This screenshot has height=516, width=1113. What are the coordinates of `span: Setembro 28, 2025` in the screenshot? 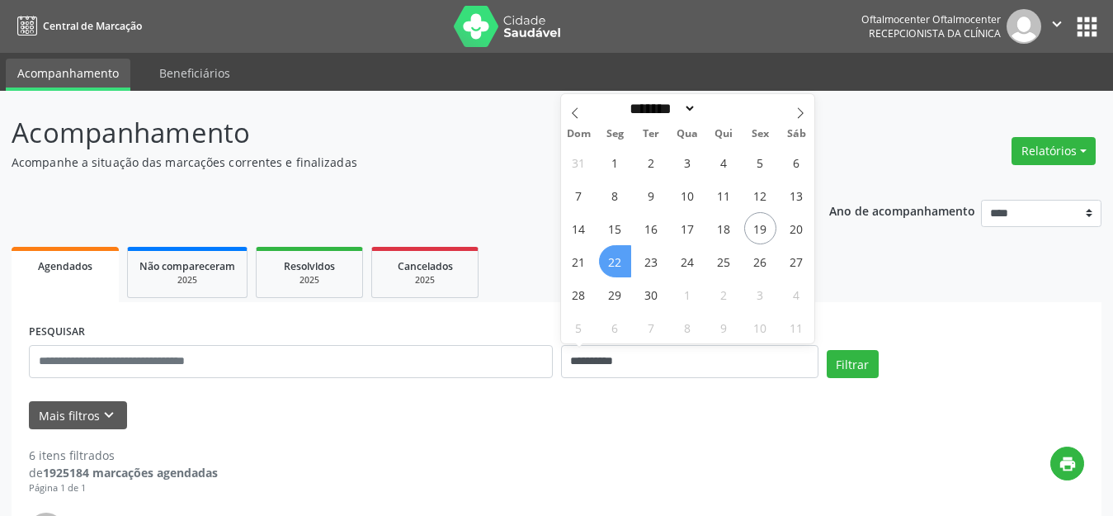 It's located at (578, 294).